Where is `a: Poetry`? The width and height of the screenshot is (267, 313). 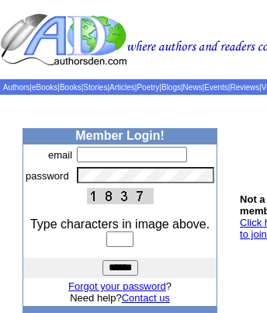 a: Poetry is located at coordinates (147, 87).